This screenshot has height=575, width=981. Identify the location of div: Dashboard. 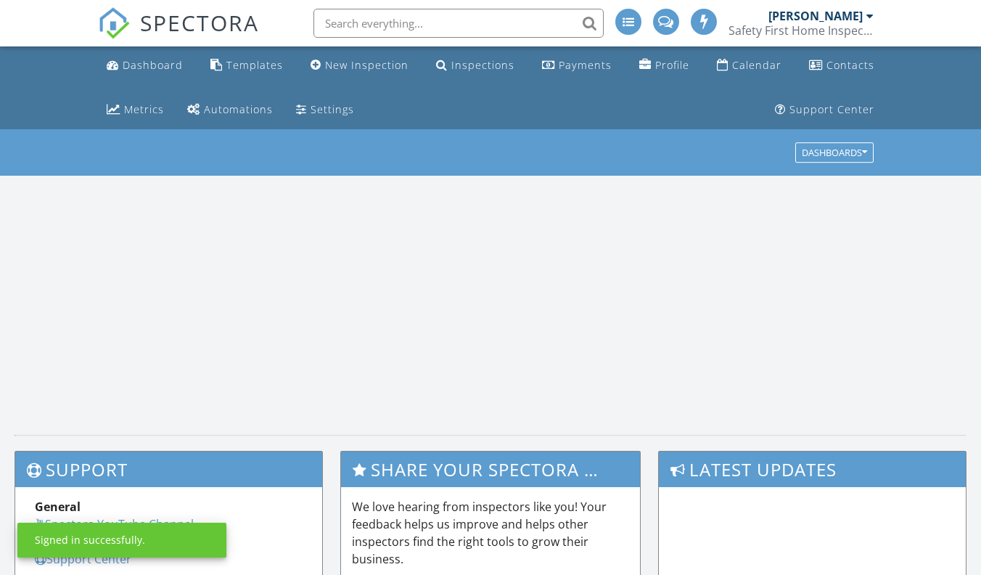
(152, 65).